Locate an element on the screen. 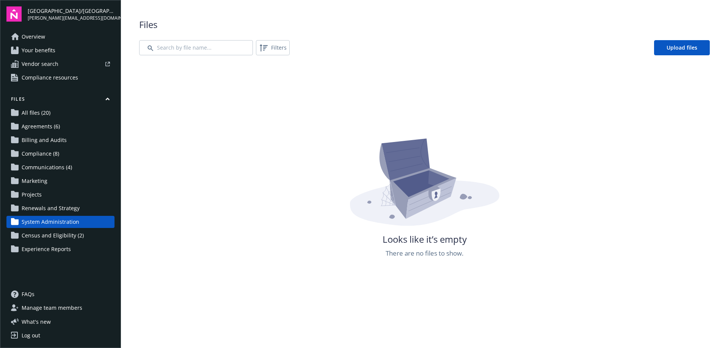  span: There are no files to show. is located at coordinates (424, 254).